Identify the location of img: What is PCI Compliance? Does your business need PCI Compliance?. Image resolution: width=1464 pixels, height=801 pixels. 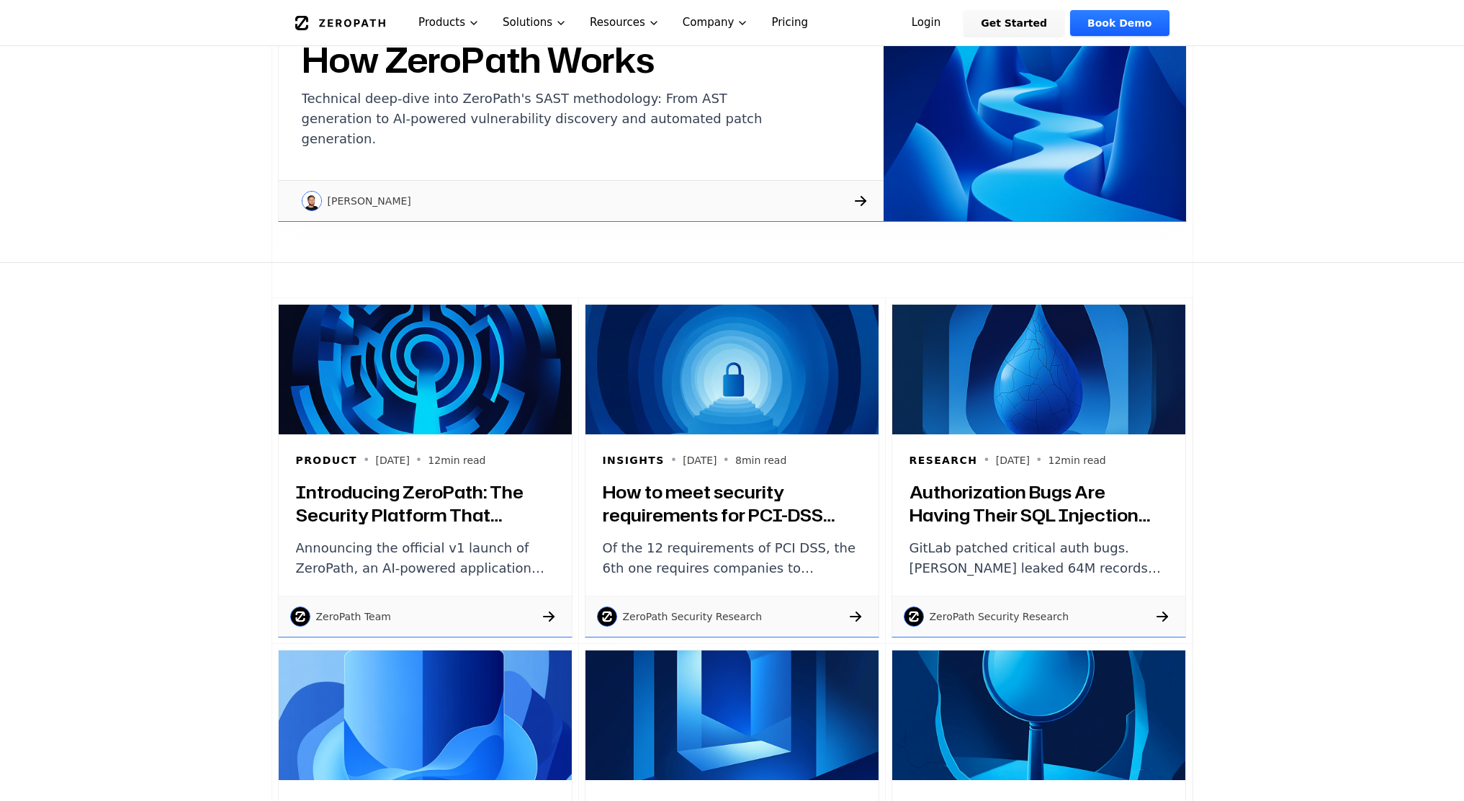
(731, 715).